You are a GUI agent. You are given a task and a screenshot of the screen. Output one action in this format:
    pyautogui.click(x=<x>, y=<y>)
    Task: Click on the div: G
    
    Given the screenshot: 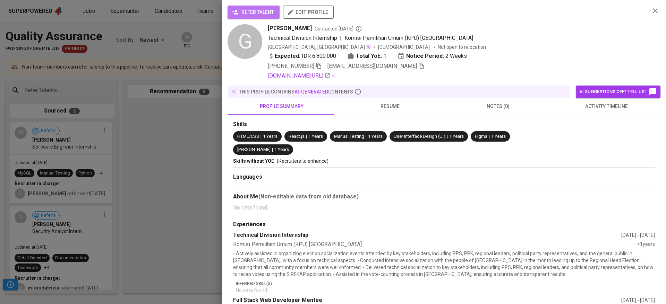 What is the action you would take?
    pyautogui.click(x=245, y=42)
    